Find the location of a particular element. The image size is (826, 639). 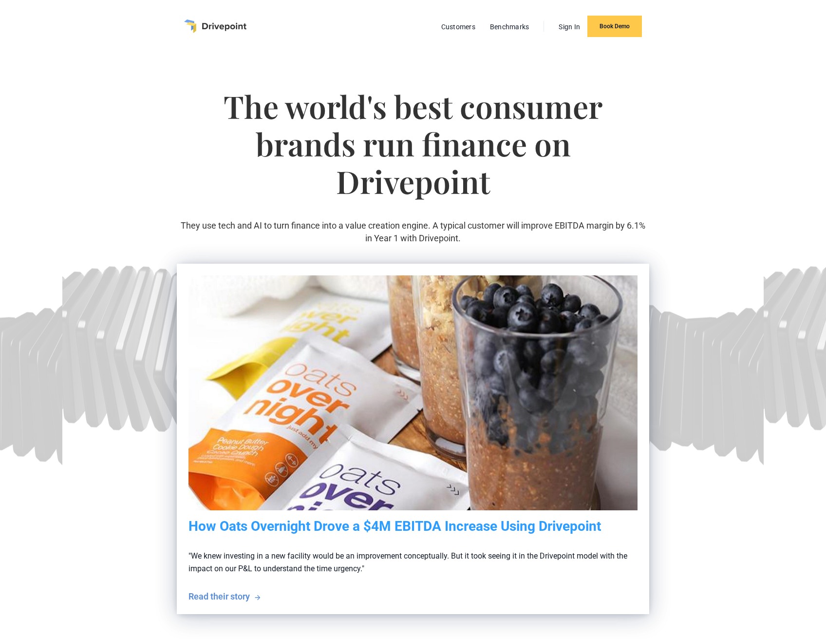

p: They use tech and AI to turn finance into a value creation engine. A typical customer will improv... is located at coordinates (413, 231).